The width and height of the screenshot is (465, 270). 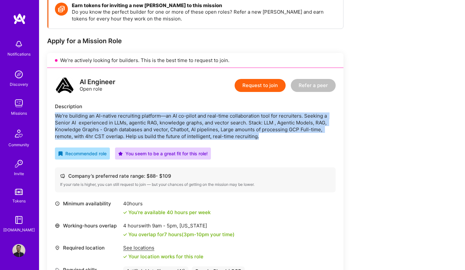 I want to click on i: icon Clock, so click(x=57, y=204).